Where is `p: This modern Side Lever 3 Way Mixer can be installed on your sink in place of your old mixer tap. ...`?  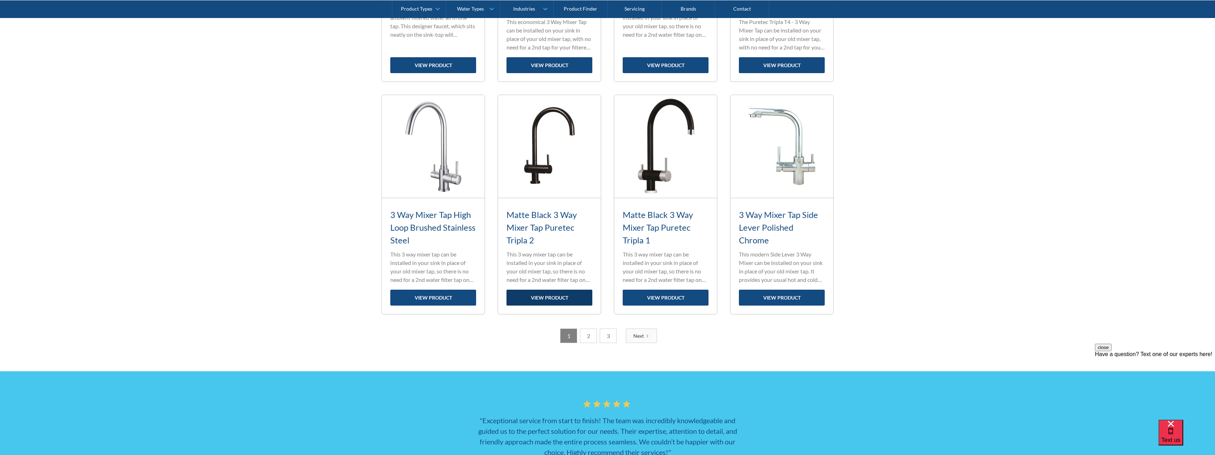 p: This modern Side Lever 3 Way Mixer can be installed on your sink in place of your old mixer tap. ... is located at coordinates (782, 267).